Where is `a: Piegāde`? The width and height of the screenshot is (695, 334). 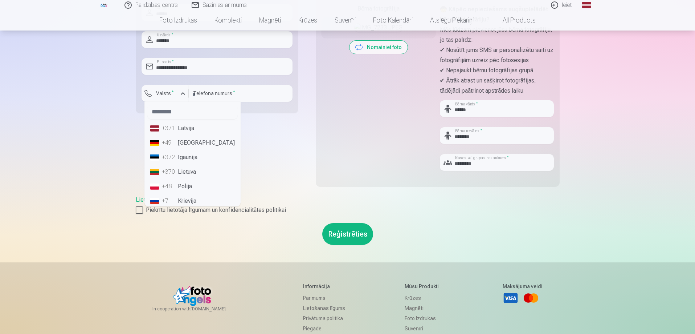
a: Piegāde is located at coordinates (324, 328).